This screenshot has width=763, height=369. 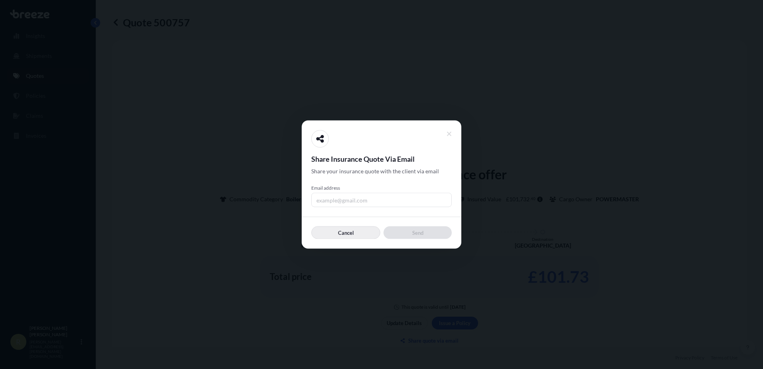 I want to click on span: Share Insurance Quote Via Email, so click(x=381, y=159).